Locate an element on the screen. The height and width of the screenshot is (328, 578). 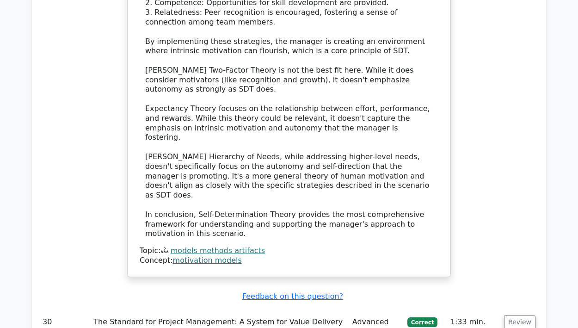
div: Topic: is located at coordinates (289, 250).